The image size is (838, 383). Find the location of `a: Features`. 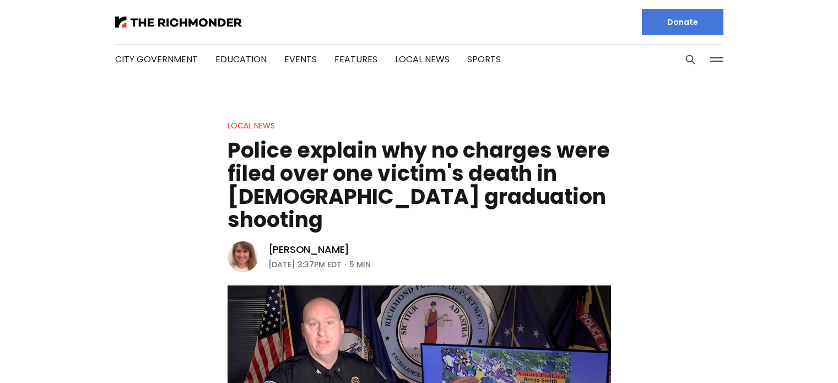

a: Features is located at coordinates (356, 59).